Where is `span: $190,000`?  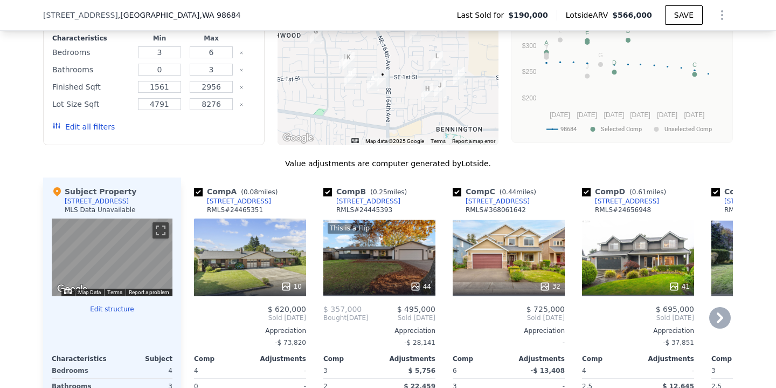 span: $190,000 is located at coordinates (528, 15).